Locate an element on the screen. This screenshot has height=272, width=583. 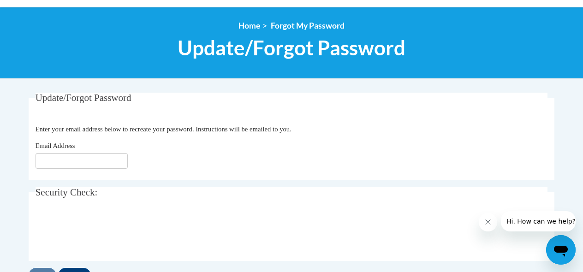
span: Forgot My Password is located at coordinates (307, 25).